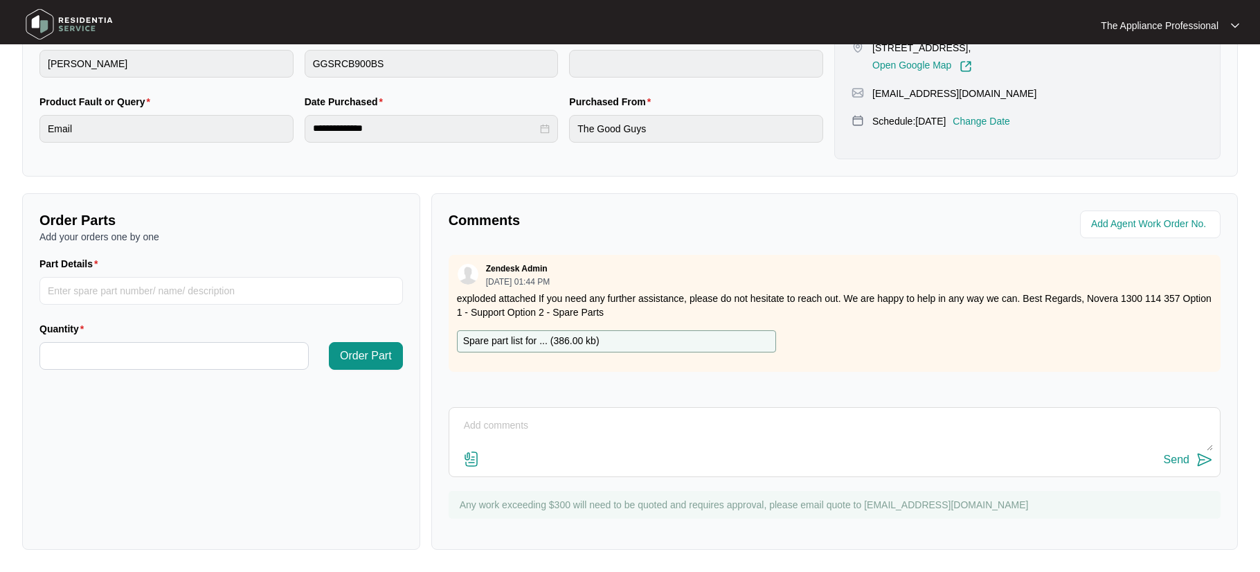 This screenshot has width=1260, height=572. What do you see at coordinates (531, 341) in the screenshot?
I see `p: Spare part list for ... ( 386.00 kb )` at bounding box center [531, 341].